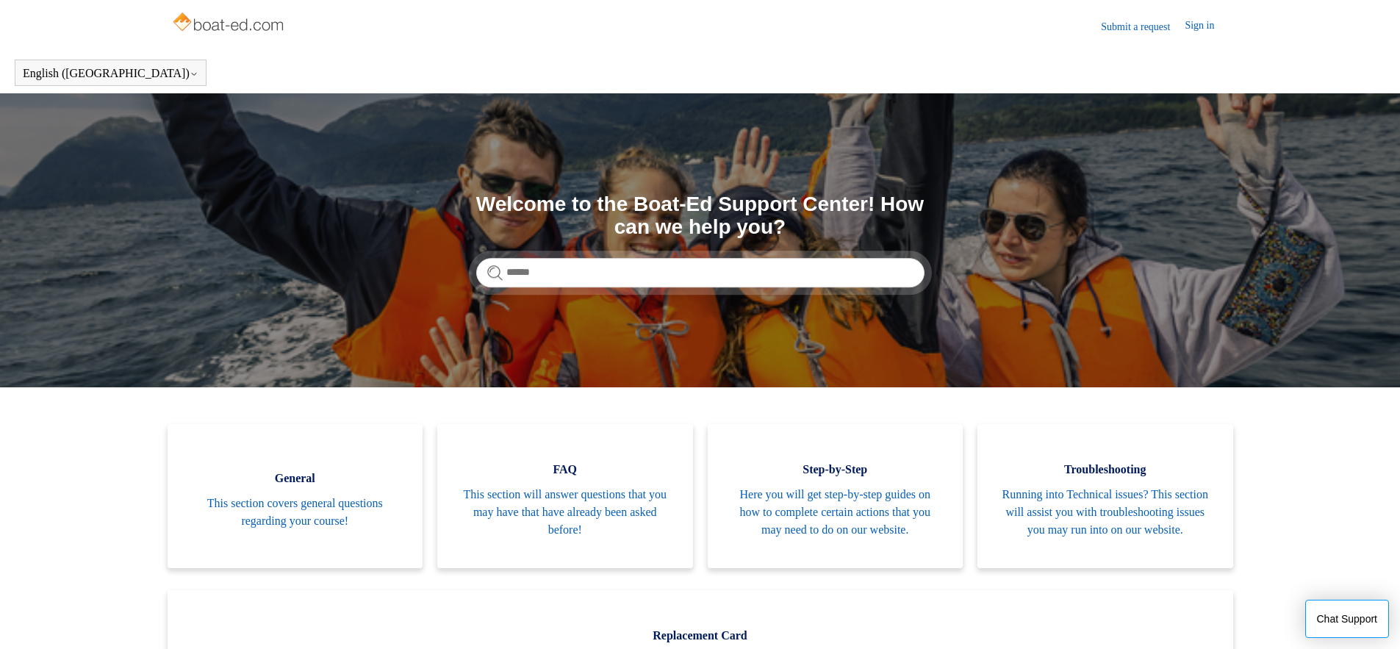 This screenshot has width=1400, height=649. What do you see at coordinates (1105, 512) in the screenshot?
I see `span: Running into Technical issues? This section will assist you with troubleshooting issues you may r...` at bounding box center [1105, 512].